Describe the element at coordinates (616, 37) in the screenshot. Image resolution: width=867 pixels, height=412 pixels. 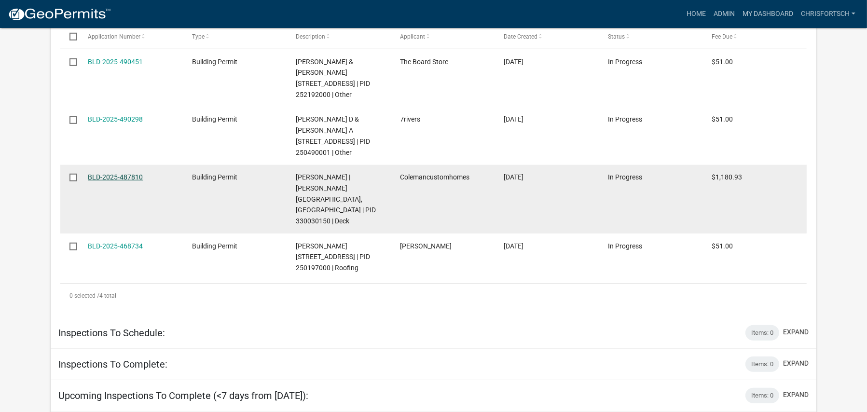
I see `span: Status` at that location.